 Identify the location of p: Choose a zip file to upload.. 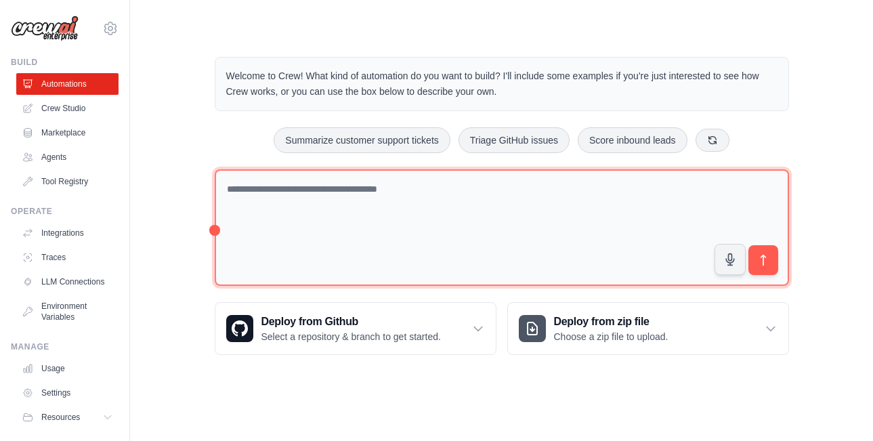
(611, 337).